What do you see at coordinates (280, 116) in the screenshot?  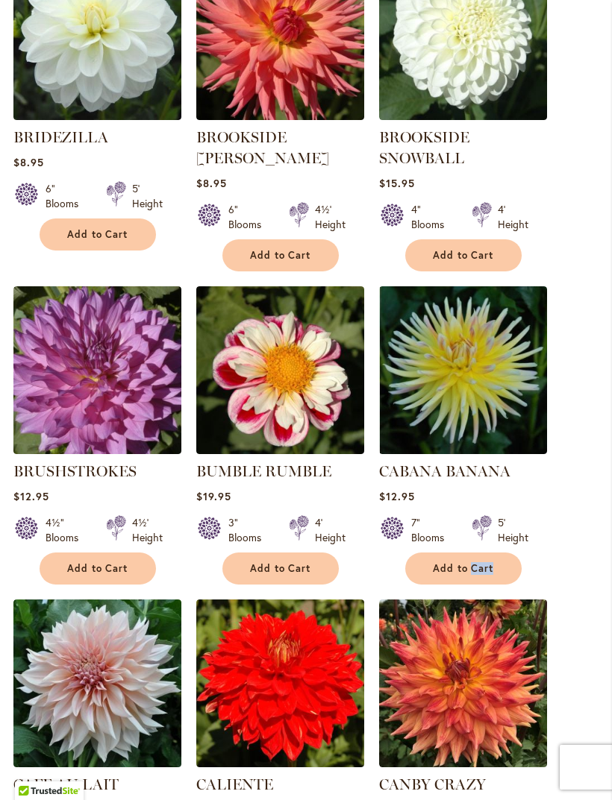 I see `a: BROOKSIDE CHERI` at bounding box center [280, 116].